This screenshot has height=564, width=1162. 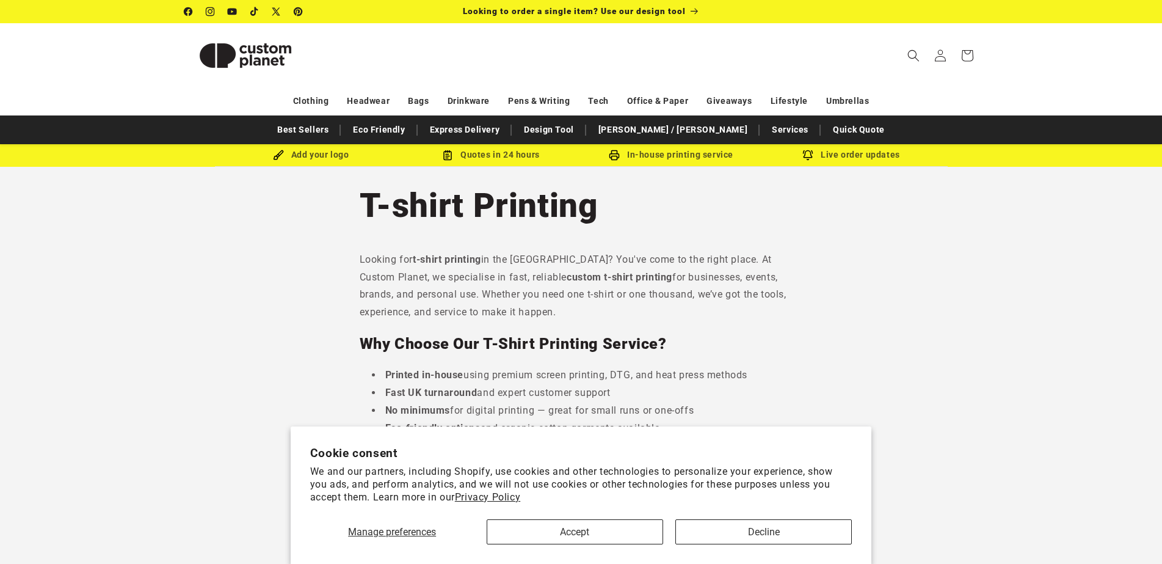 What do you see at coordinates (598, 101) in the screenshot?
I see `a: Tech` at bounding box center [598, 101].